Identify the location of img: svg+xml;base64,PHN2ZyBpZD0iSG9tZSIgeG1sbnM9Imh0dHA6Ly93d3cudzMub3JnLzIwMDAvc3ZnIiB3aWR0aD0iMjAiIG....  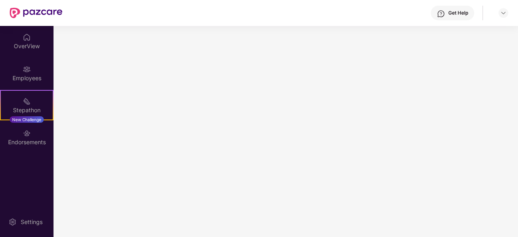
(27, 37).